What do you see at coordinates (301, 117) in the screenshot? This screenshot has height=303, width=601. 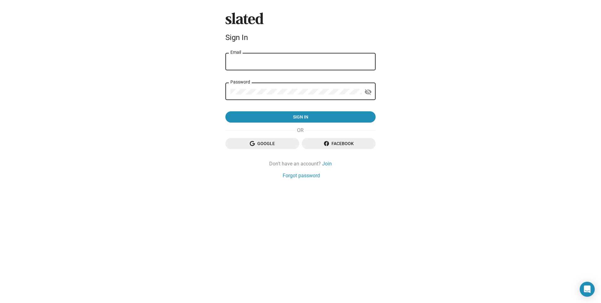 I see `button: Sign in` at bounding box center [301, 117].